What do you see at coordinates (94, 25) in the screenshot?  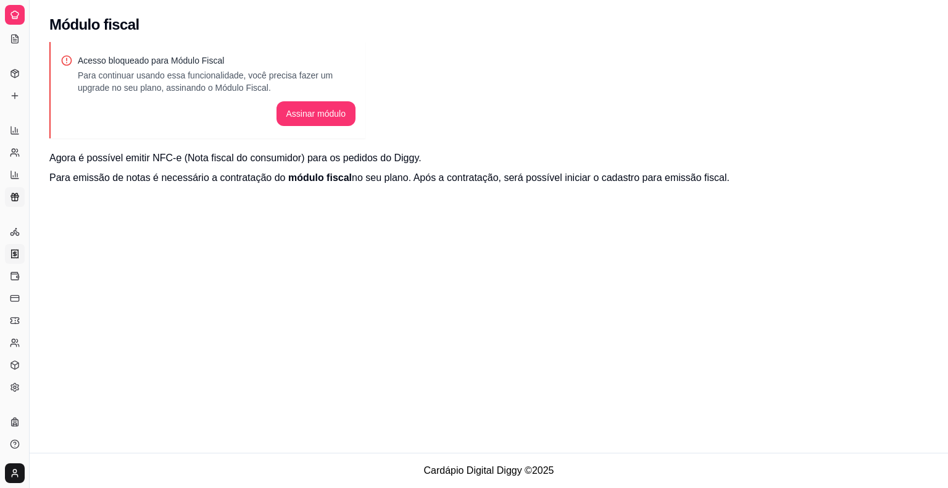 I see `h2: Módulo fiscal` at bounding box center [94, 25].